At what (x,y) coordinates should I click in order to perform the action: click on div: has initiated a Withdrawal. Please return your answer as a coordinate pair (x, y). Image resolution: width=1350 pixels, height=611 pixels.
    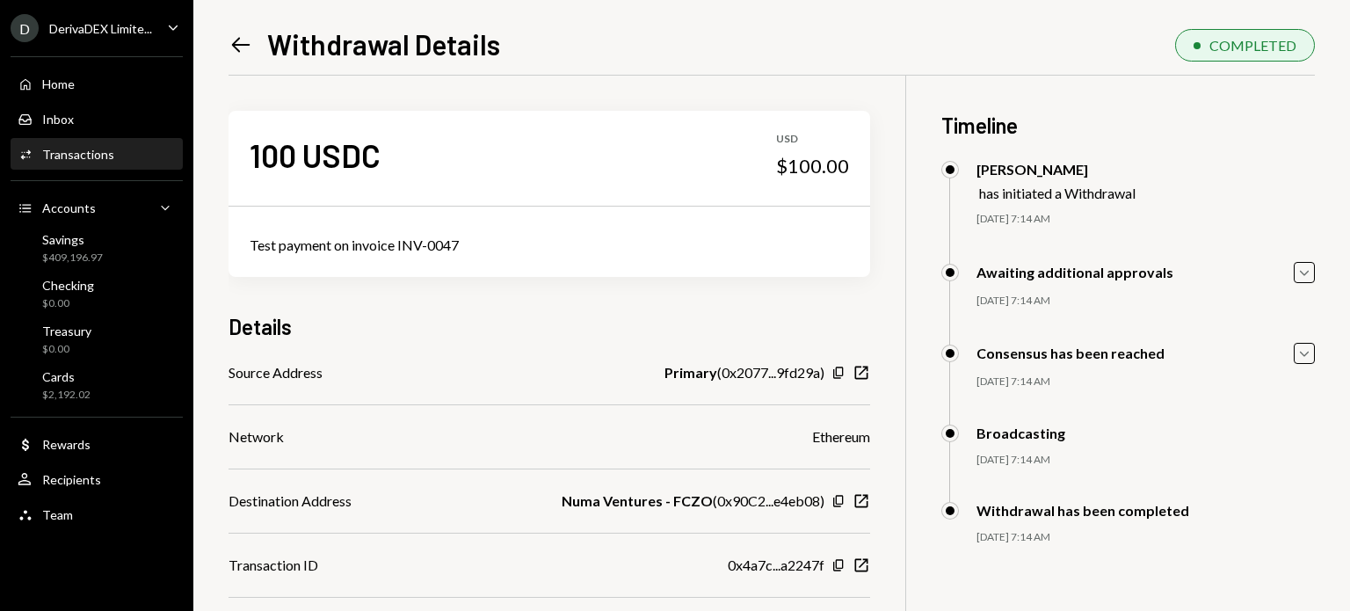
    Looking at the image, I should click on (1057, 192).